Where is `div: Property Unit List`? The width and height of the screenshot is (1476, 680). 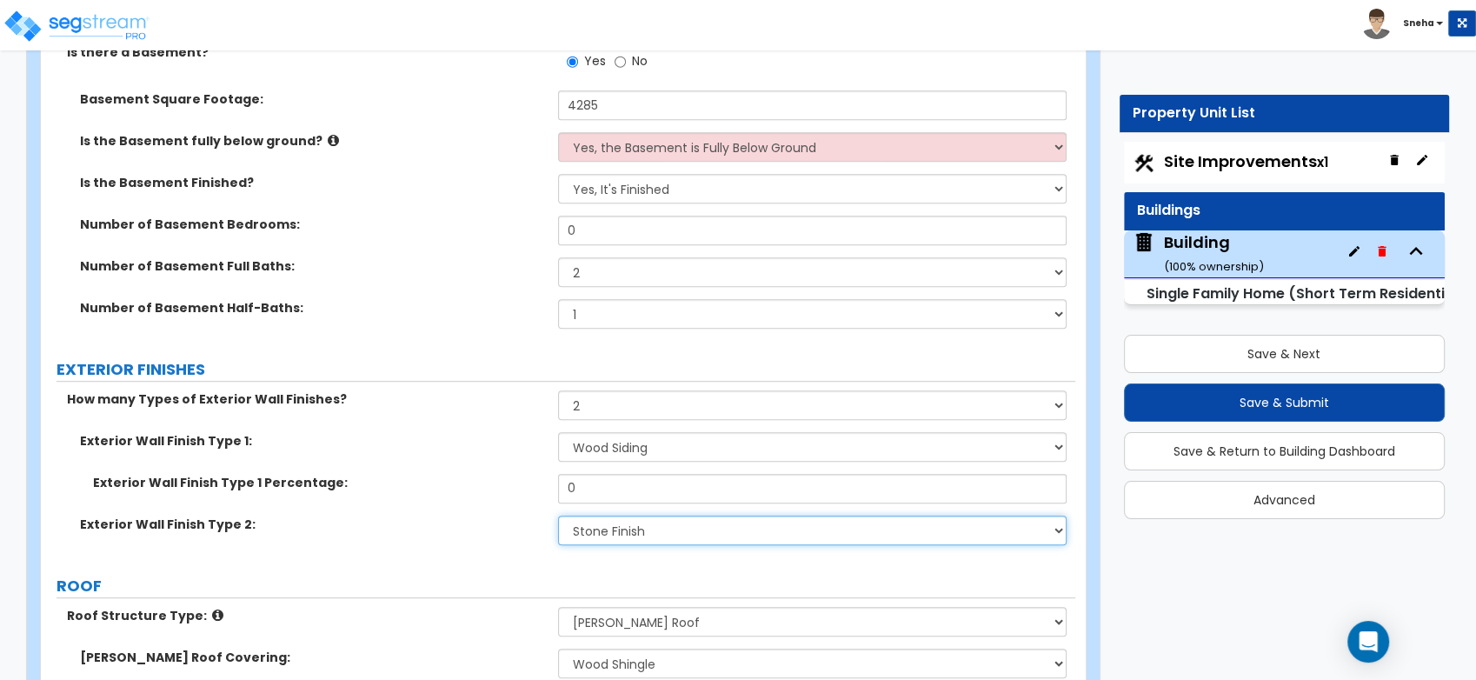 div: Property Unit List is located at coordinates (1285, 113).